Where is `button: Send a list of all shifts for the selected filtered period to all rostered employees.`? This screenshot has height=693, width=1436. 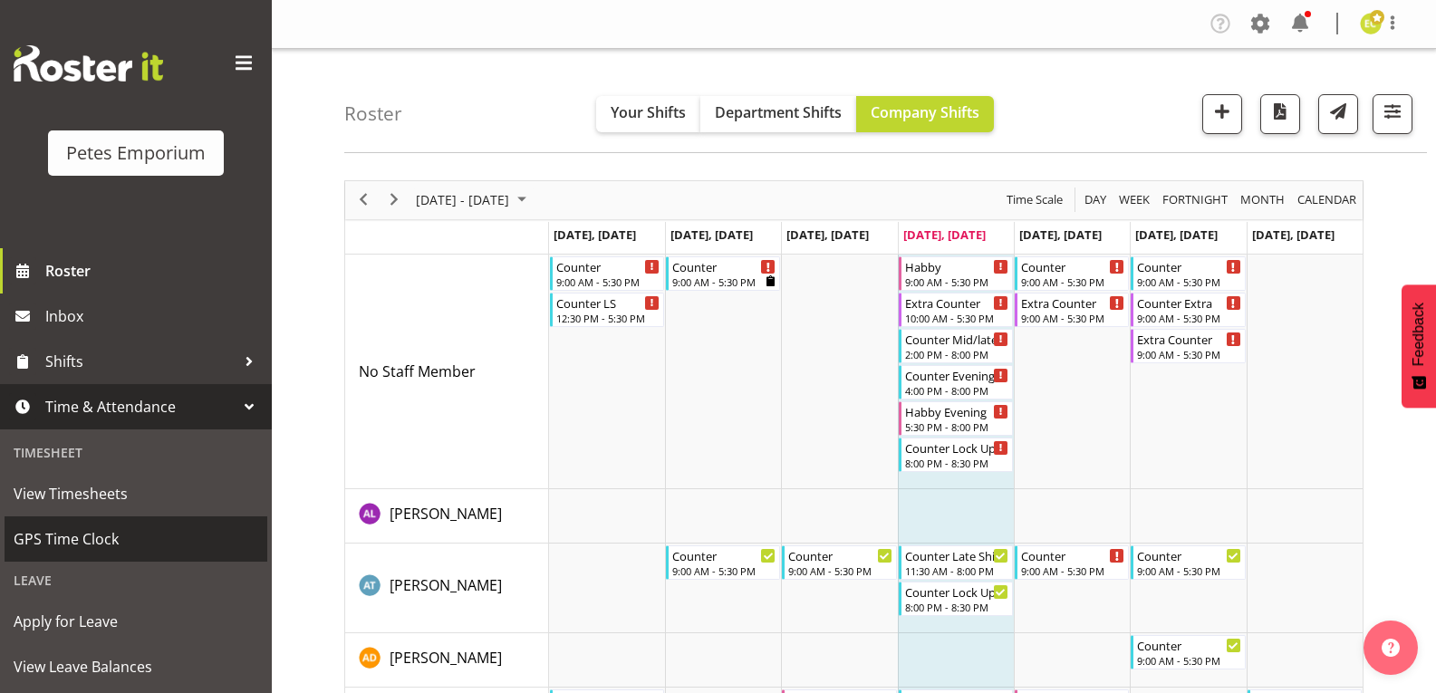 button: Send a list of all shifts for the selected filtered period to all rostered employees. is located at coordinates (1338, 114).